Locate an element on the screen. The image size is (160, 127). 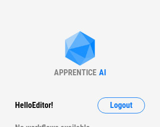
div: APPRENTICE is located at coordinates (75, 72).